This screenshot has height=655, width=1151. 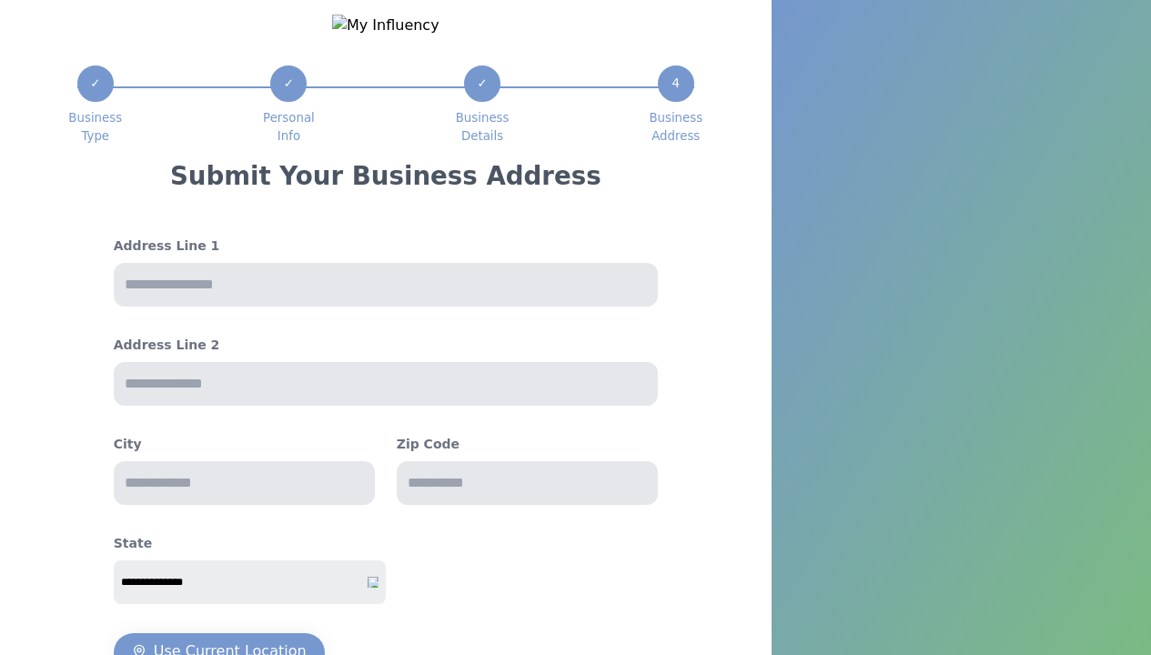 What do you see at coordinates (244, 444) in the screenshot?
I see `h4: City` at bounding box center [244, 444].